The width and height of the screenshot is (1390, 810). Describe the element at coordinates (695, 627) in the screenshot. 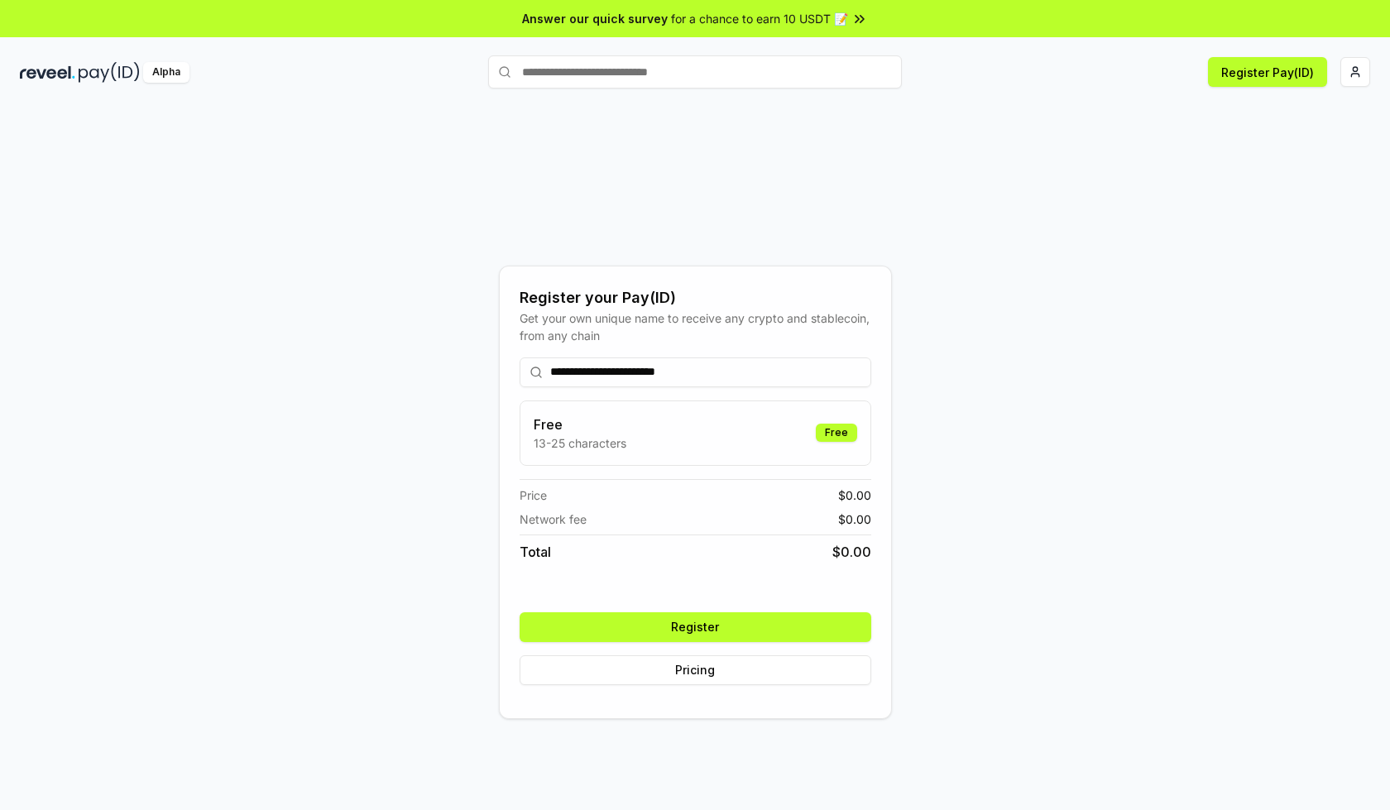

I see `button: Register` at that location.